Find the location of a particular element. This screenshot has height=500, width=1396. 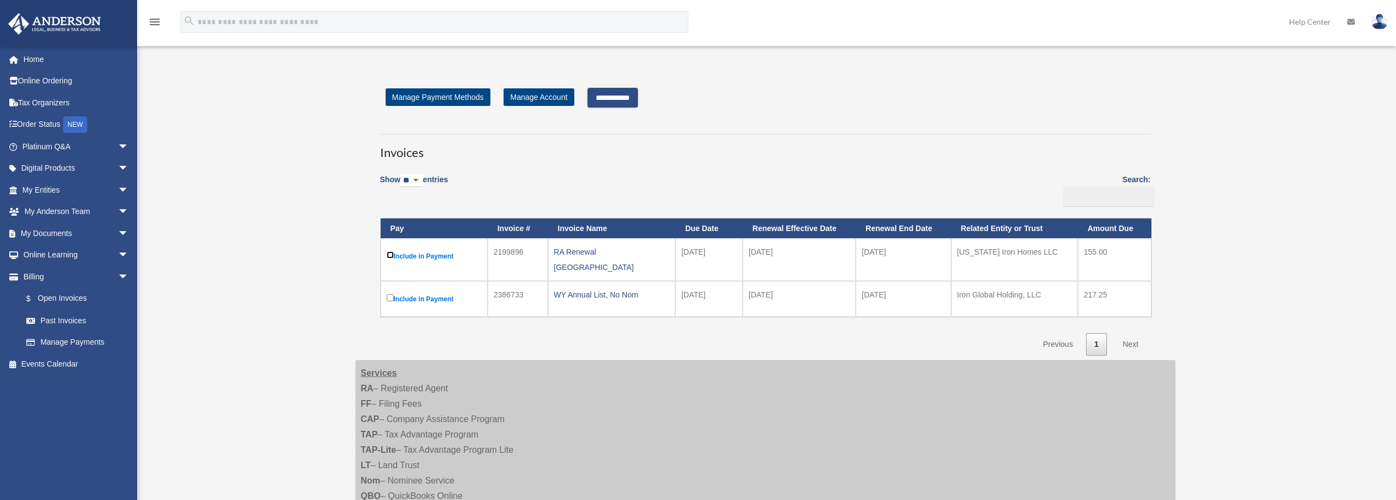

a: menu is located at coordinates (155, 24).